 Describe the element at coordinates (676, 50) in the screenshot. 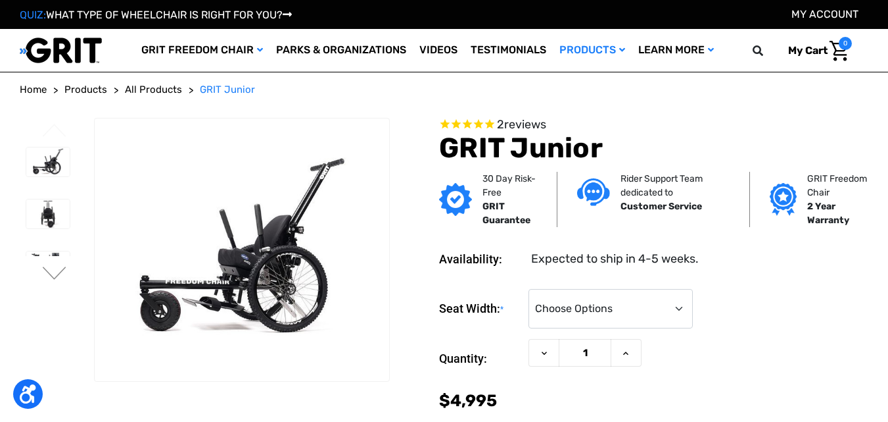

I see `a: Learn More` at that location.